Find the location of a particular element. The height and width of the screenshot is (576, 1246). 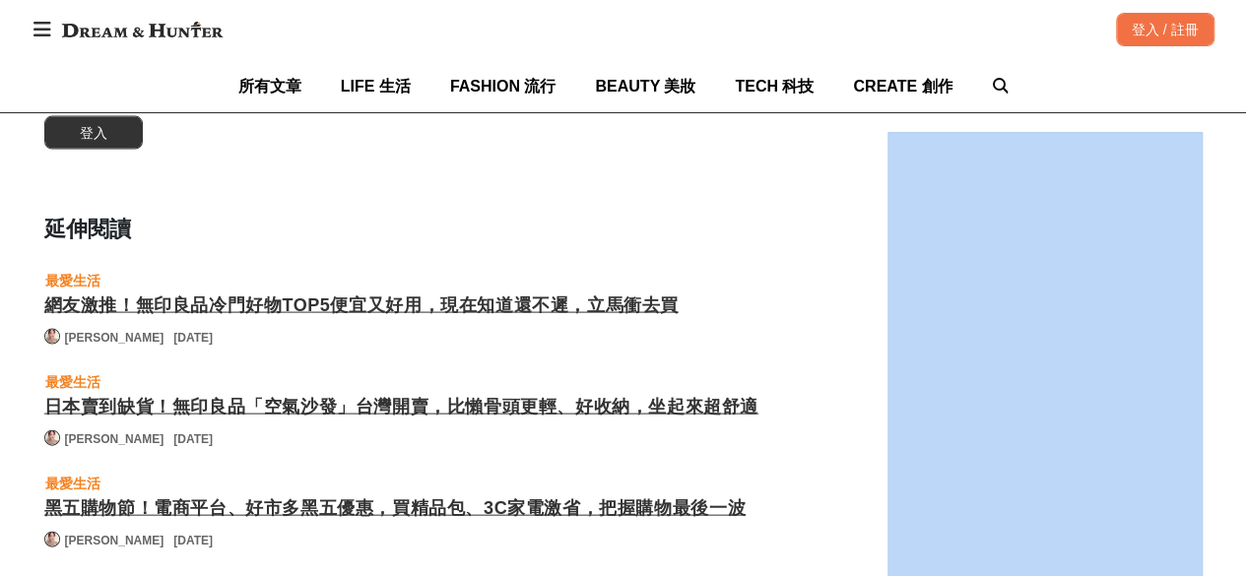

a: TECH 科技 is located at coordinates (774, 86).